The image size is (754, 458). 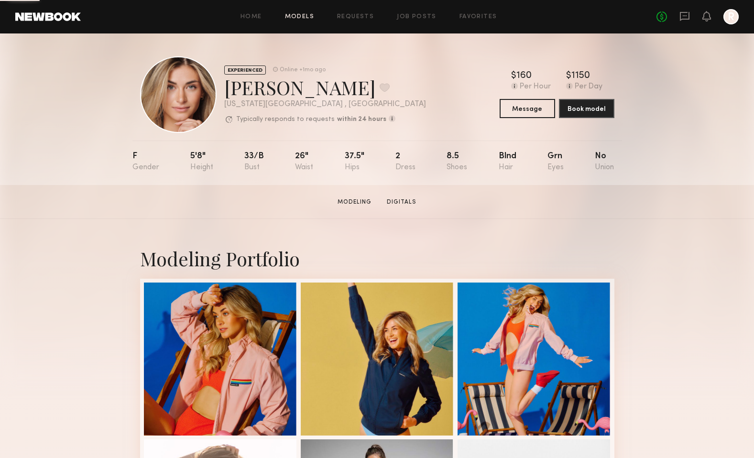 I want to click on div: EXPERIENCED, so click(x=245, y=70).